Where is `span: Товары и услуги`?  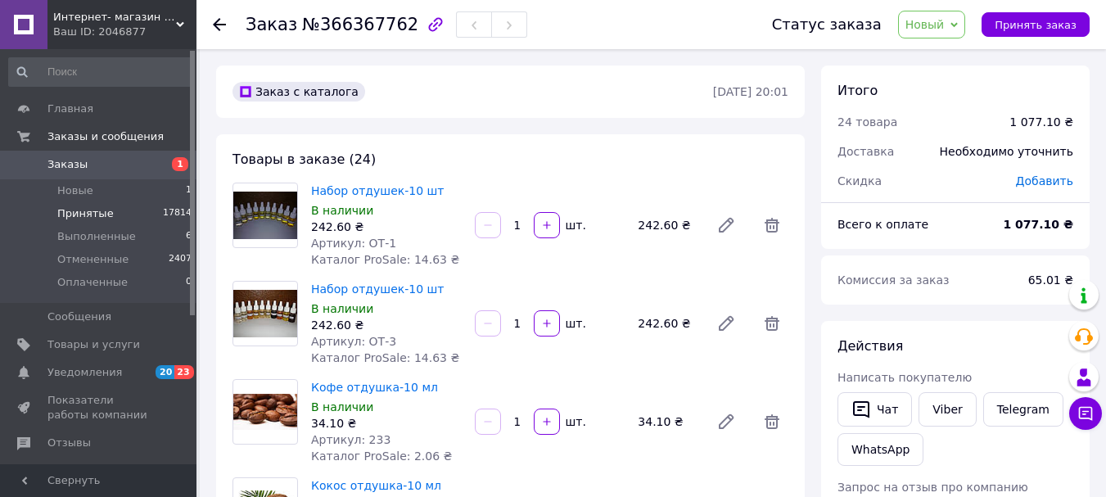 span: Товары и услуги is located at coordinates (93, 345).